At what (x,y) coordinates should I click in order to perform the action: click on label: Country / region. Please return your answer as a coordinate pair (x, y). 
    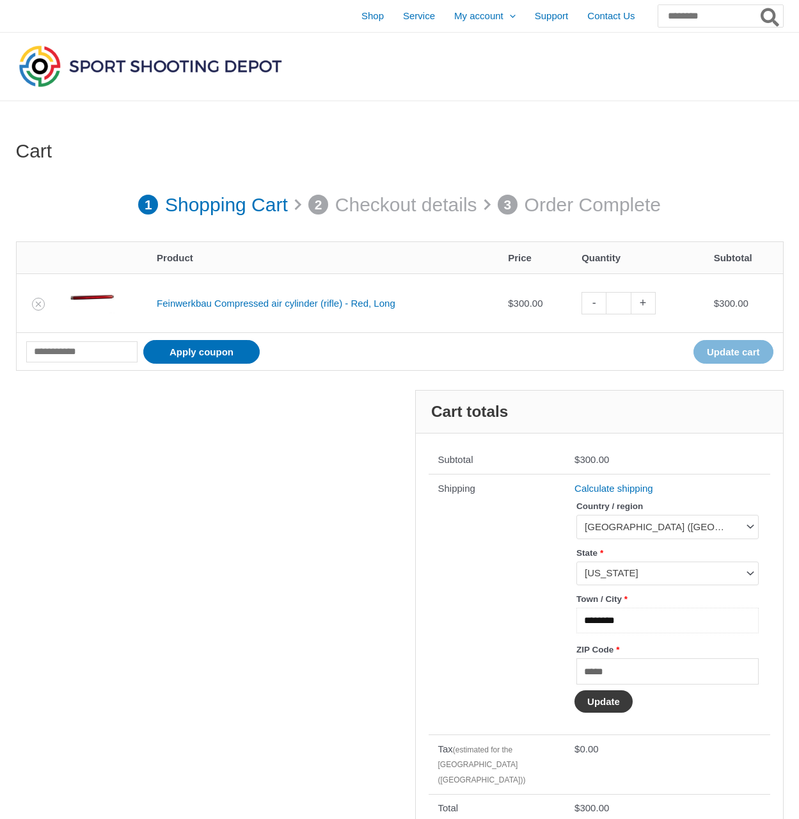
    Looking at the image, I should click on (668, 506).